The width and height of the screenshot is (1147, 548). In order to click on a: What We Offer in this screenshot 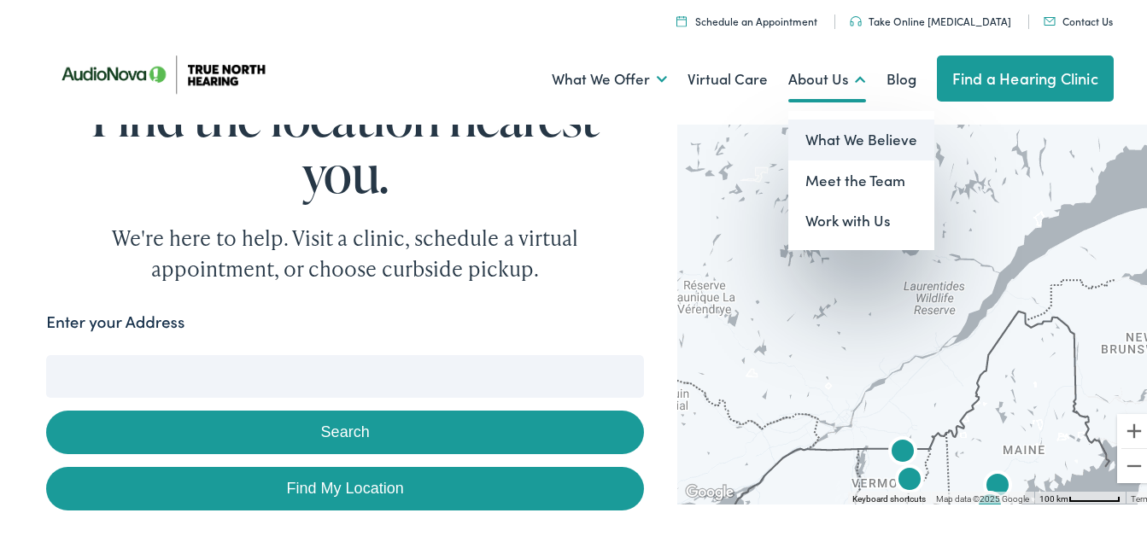, I will do `click(609, 76)`.